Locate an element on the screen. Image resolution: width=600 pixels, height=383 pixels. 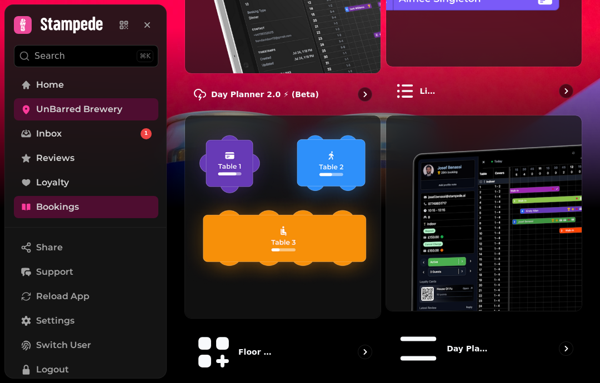
button: Share is located at coordinates (86, 248).